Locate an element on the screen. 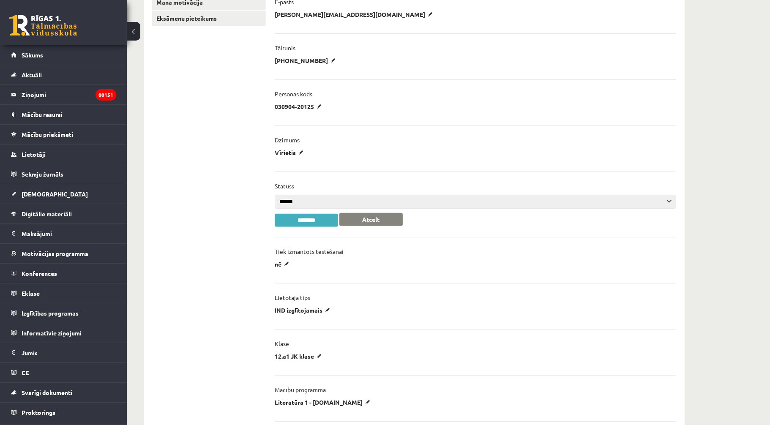 The height and width of the screenshot is (425, 770). span: Konferences is located at coordinates (39, 273).